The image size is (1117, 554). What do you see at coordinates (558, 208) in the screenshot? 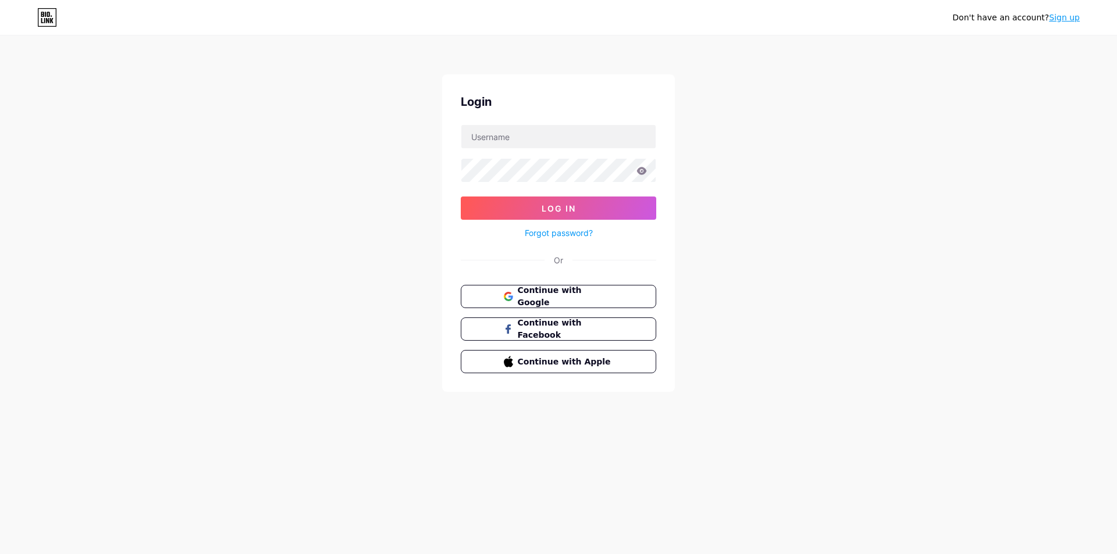
I see `span: Log In` at bounding box center [558, 208].